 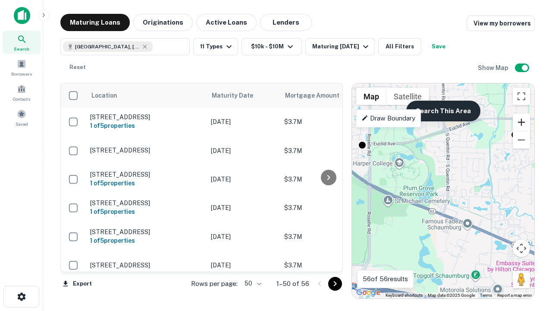 What do you see at coordinates (22, 124) in the screenshot?
I see `span: Saved` at bounding box center [22, 124].